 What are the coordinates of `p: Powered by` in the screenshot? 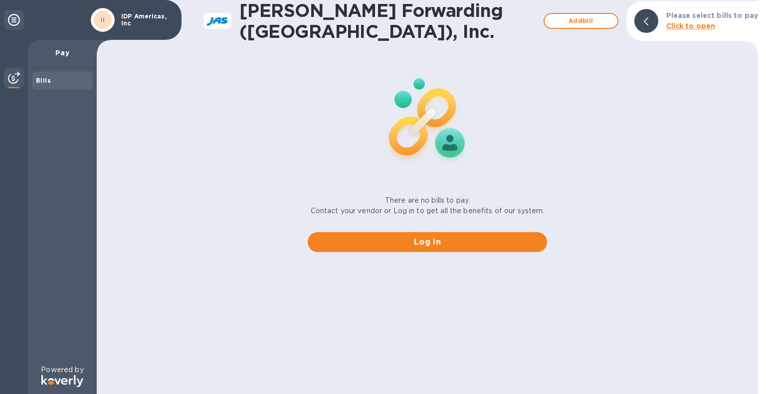 It's located at (62, 370).